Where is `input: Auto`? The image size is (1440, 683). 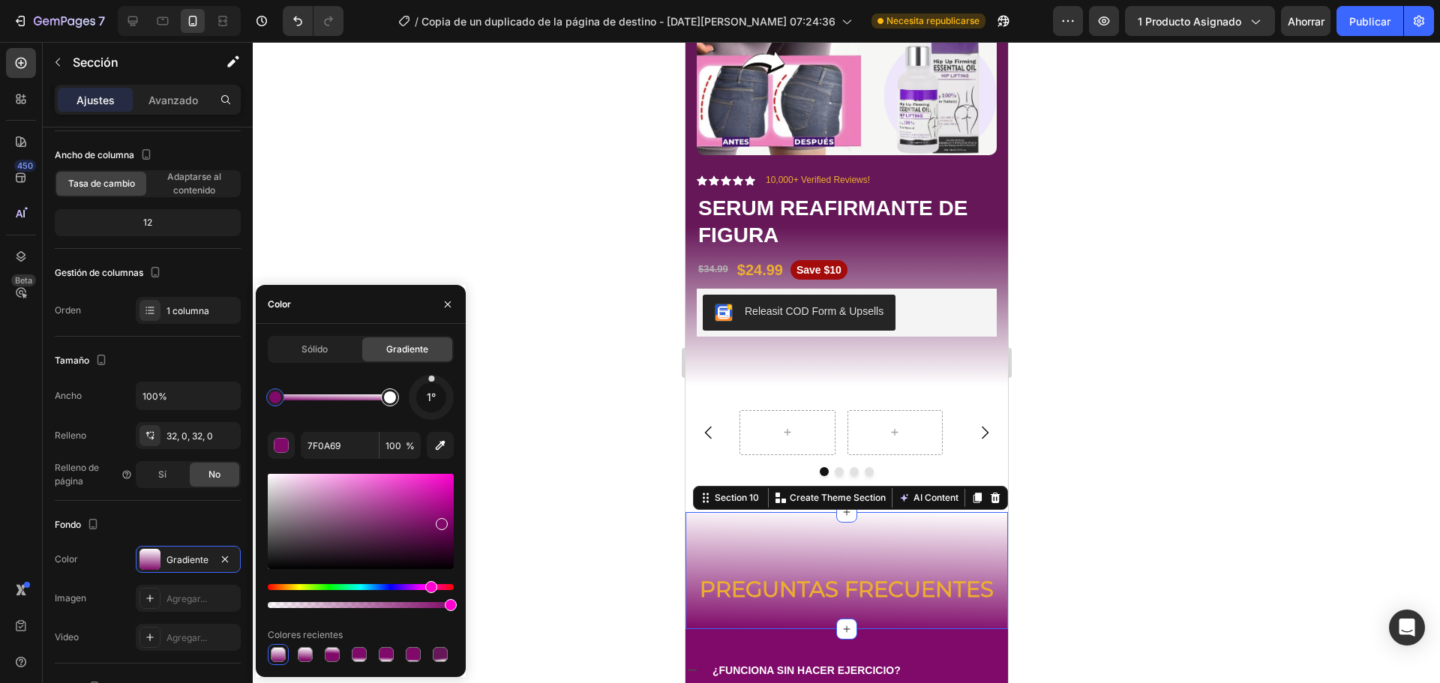
input: Auto is located at coordinates (188, 396).